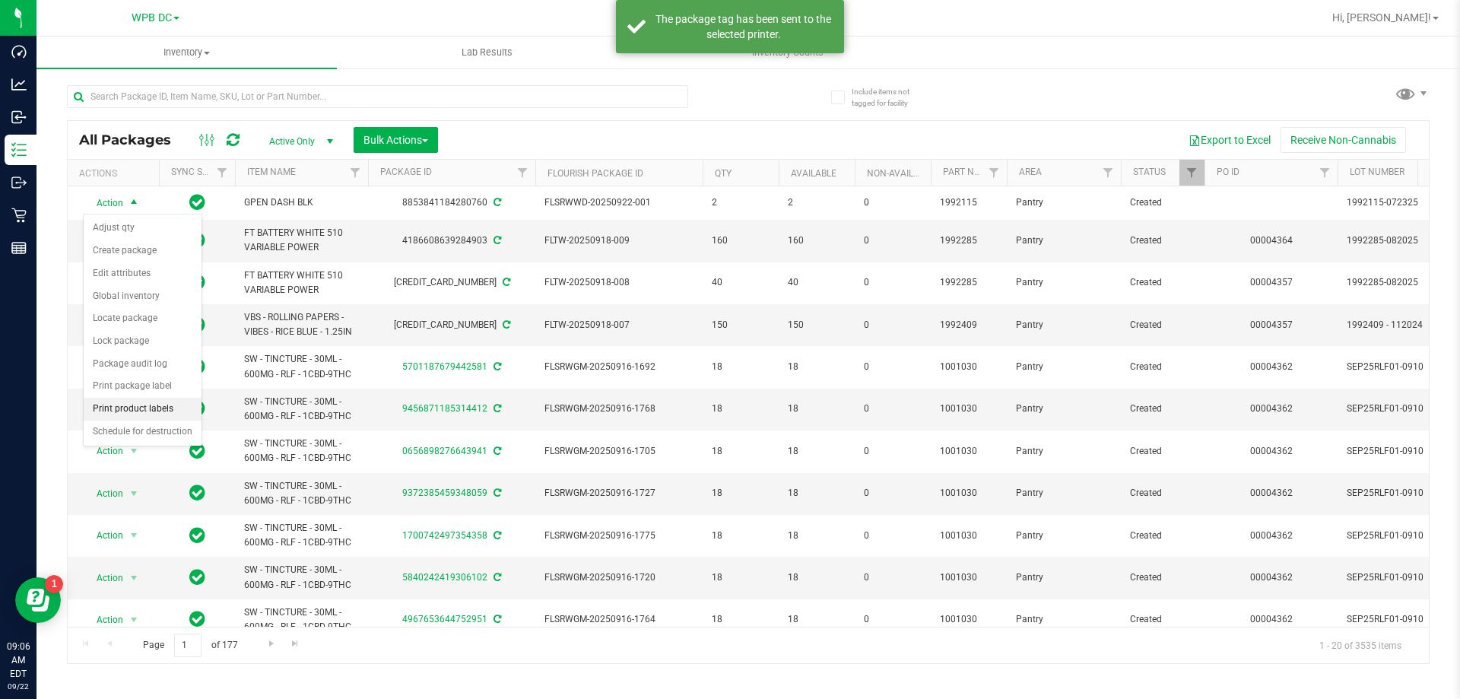 The image size is (1460, 699). Describe the element at coordinates (301, 202) in the screenshot. I see `span: GPEN DASH BLK` at that location.